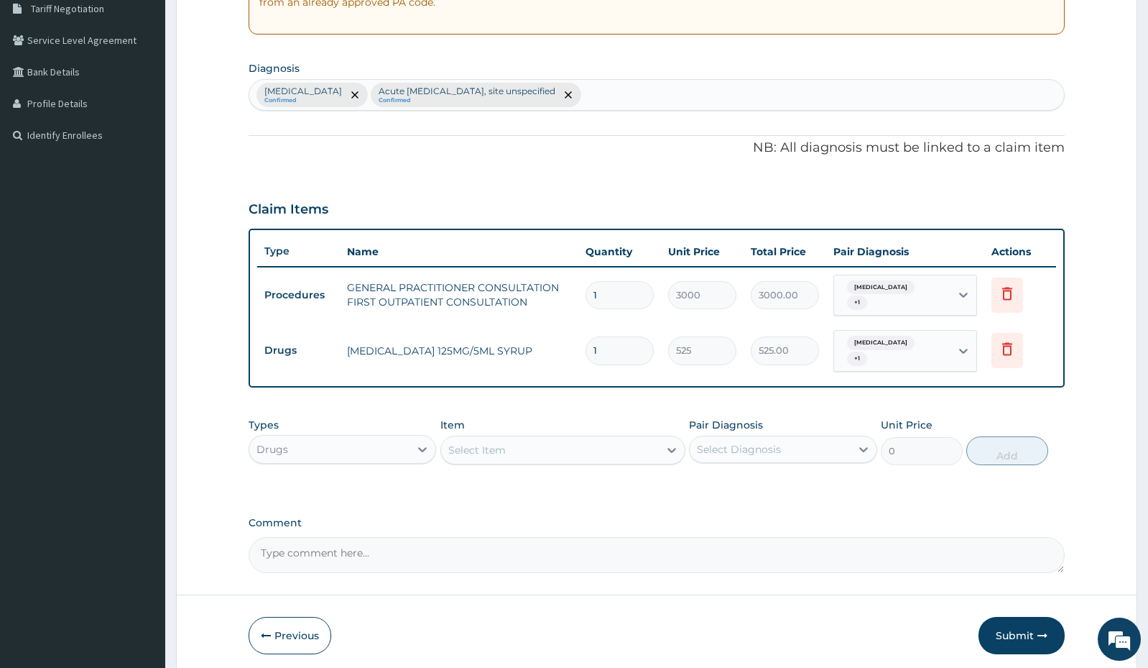 This screenshot has height=668, width=1148. I want to click on label: Comment, so click(657, 522).